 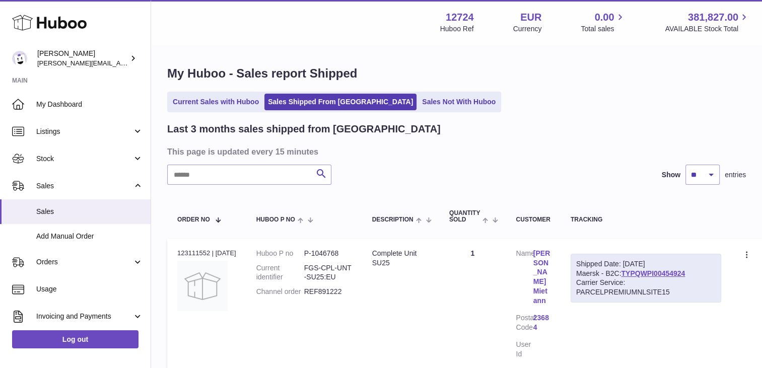 I want to click on strong: 12724, so click(x=460, y=17).